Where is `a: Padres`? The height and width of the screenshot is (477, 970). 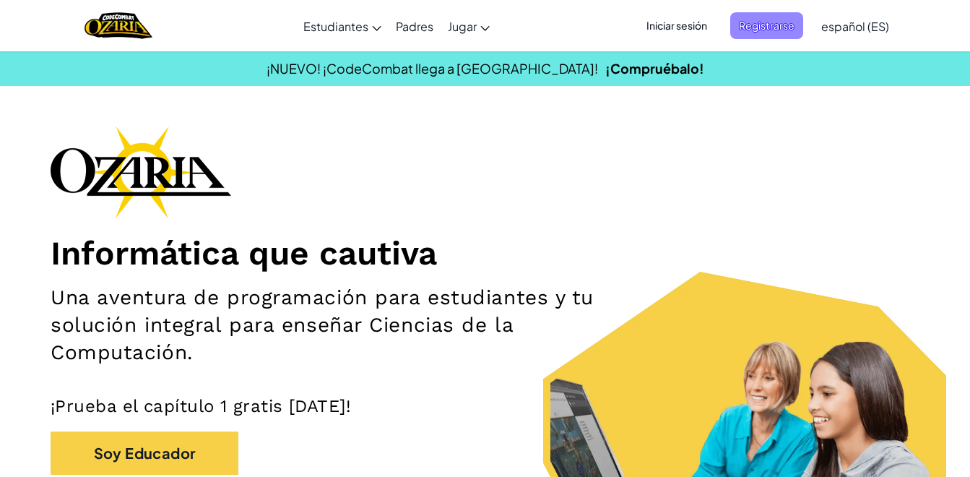 a: Padres is located at coordinates (415, 26).